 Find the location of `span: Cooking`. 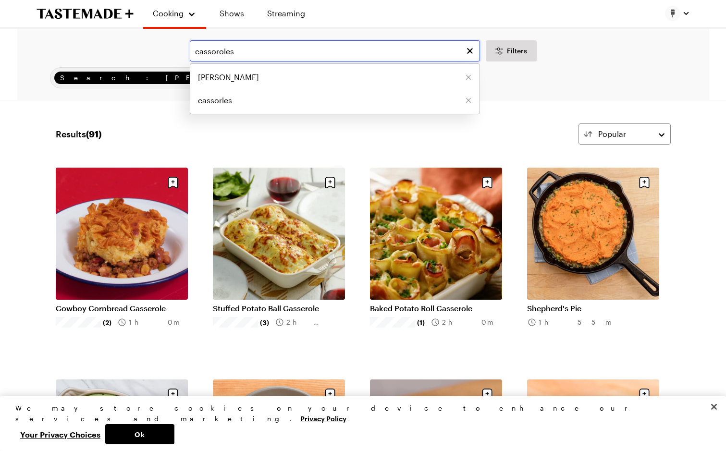

span: Cooking is located at coordinates (168, 13).